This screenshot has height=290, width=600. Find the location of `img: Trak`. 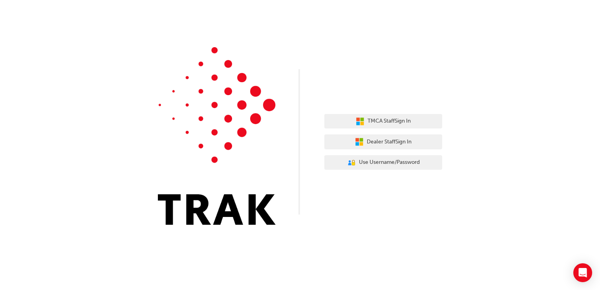

img: Trak is located at coordinates (217, 136).